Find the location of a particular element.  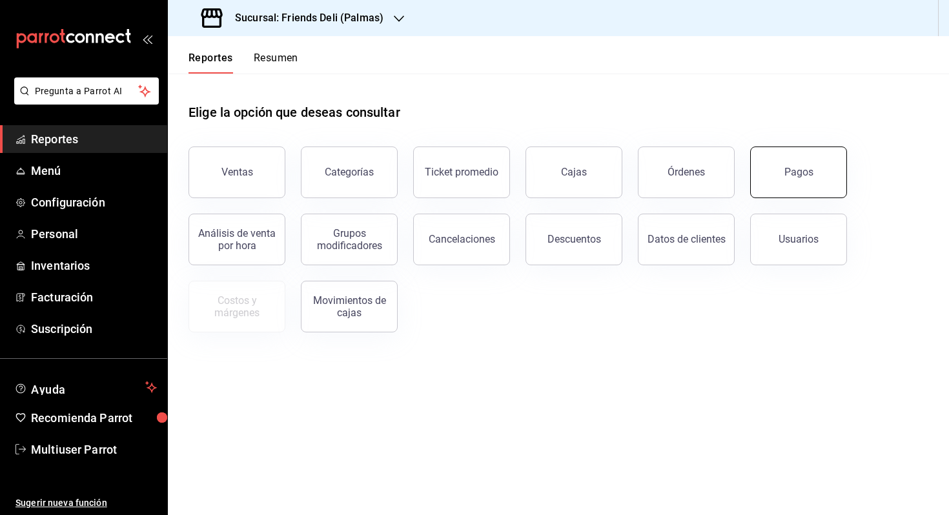

a: Pregunta a Parrot AI is located at coordinates (84, 100).